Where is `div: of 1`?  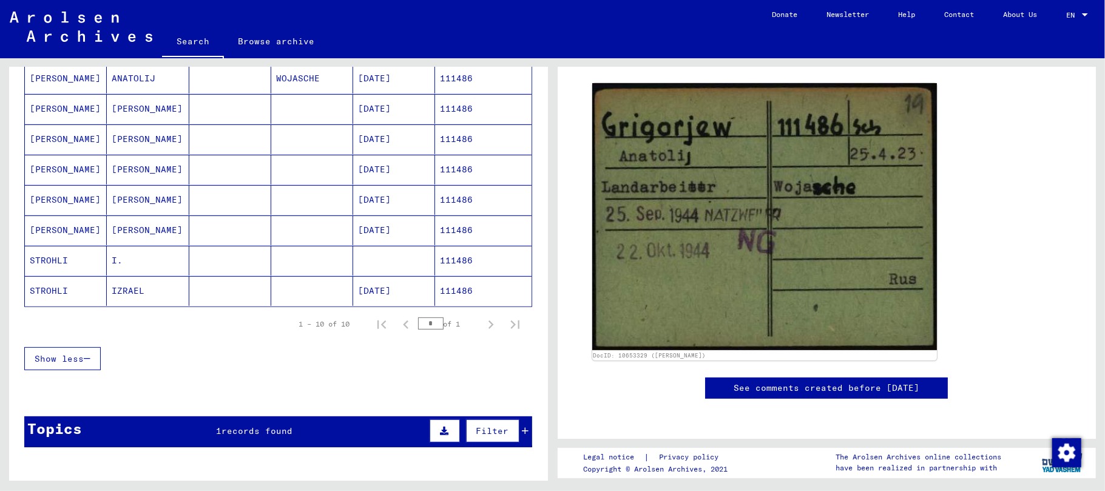 div: of 1 is located at coordinates (449, 324).